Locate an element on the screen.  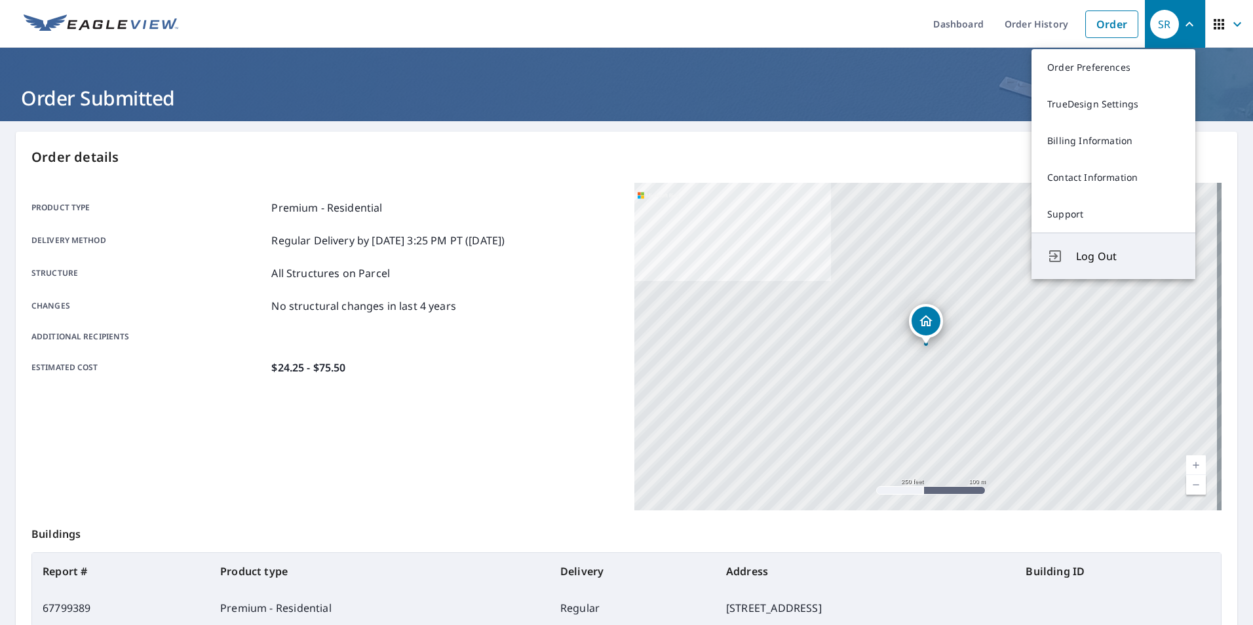
div: Dropped pin, building 1, Residential property, 411 NW 102nd Ter Pembroke Pines, FL 33026 is located at coordinates (926, 324).